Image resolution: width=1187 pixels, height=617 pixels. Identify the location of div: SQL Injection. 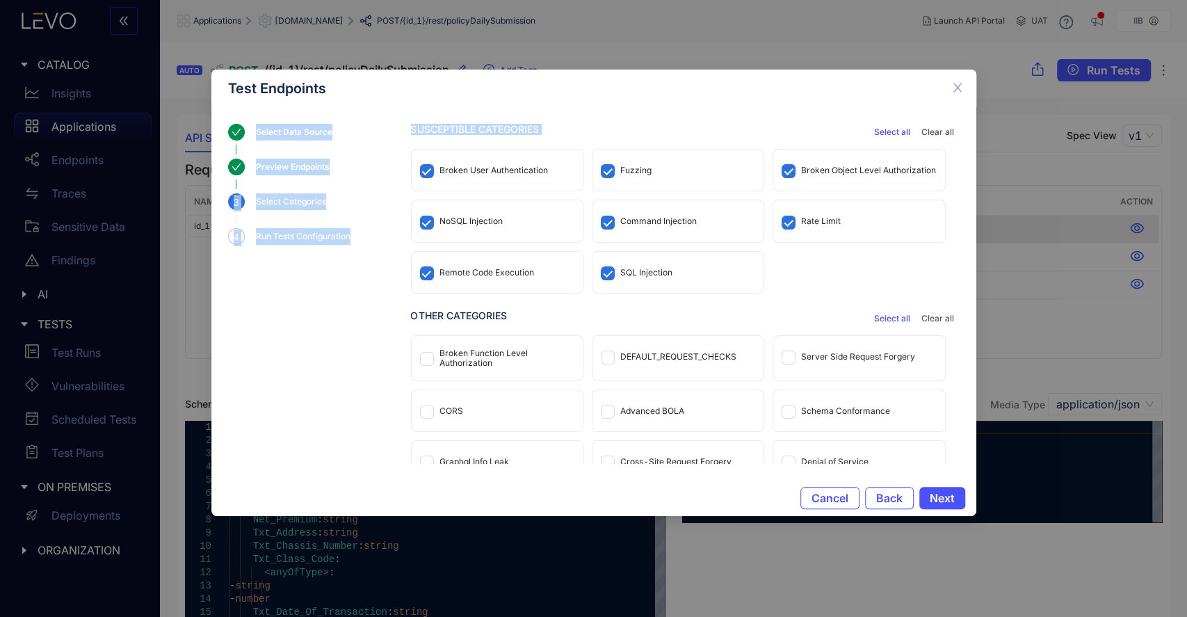
(646, 273).